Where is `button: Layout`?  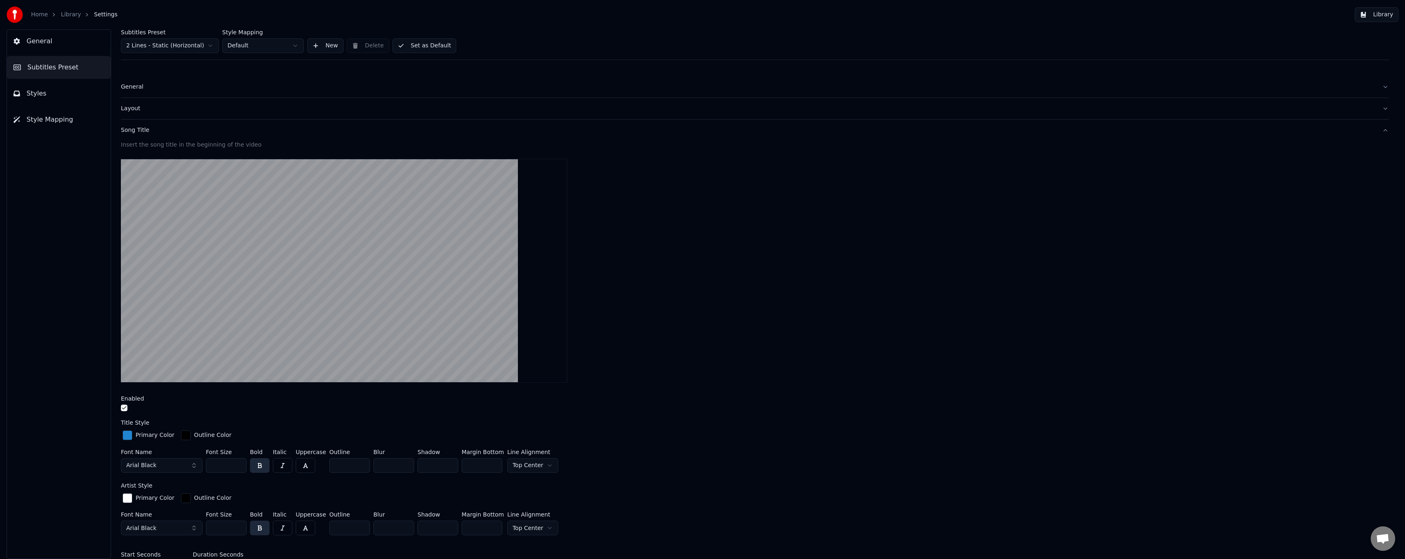 button: Layout is located at coordinates (755, 109).